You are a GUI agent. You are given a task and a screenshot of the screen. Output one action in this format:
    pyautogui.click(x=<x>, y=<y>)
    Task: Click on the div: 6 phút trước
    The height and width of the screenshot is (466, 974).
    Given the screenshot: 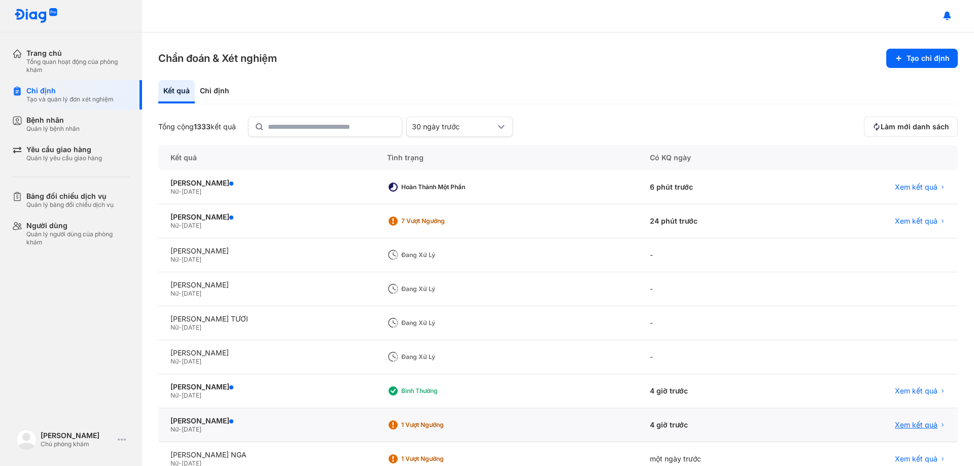 What is the action you would take?
    pyautogui.click(x=718, y=187)
    